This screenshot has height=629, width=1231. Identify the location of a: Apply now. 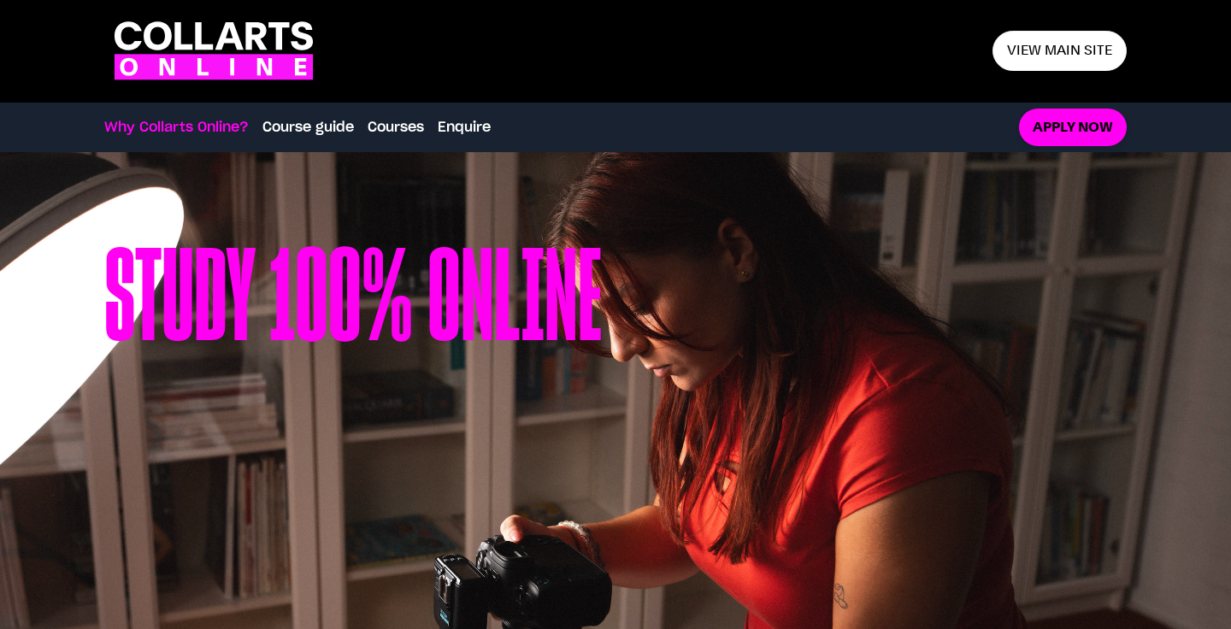
(1073, 127).